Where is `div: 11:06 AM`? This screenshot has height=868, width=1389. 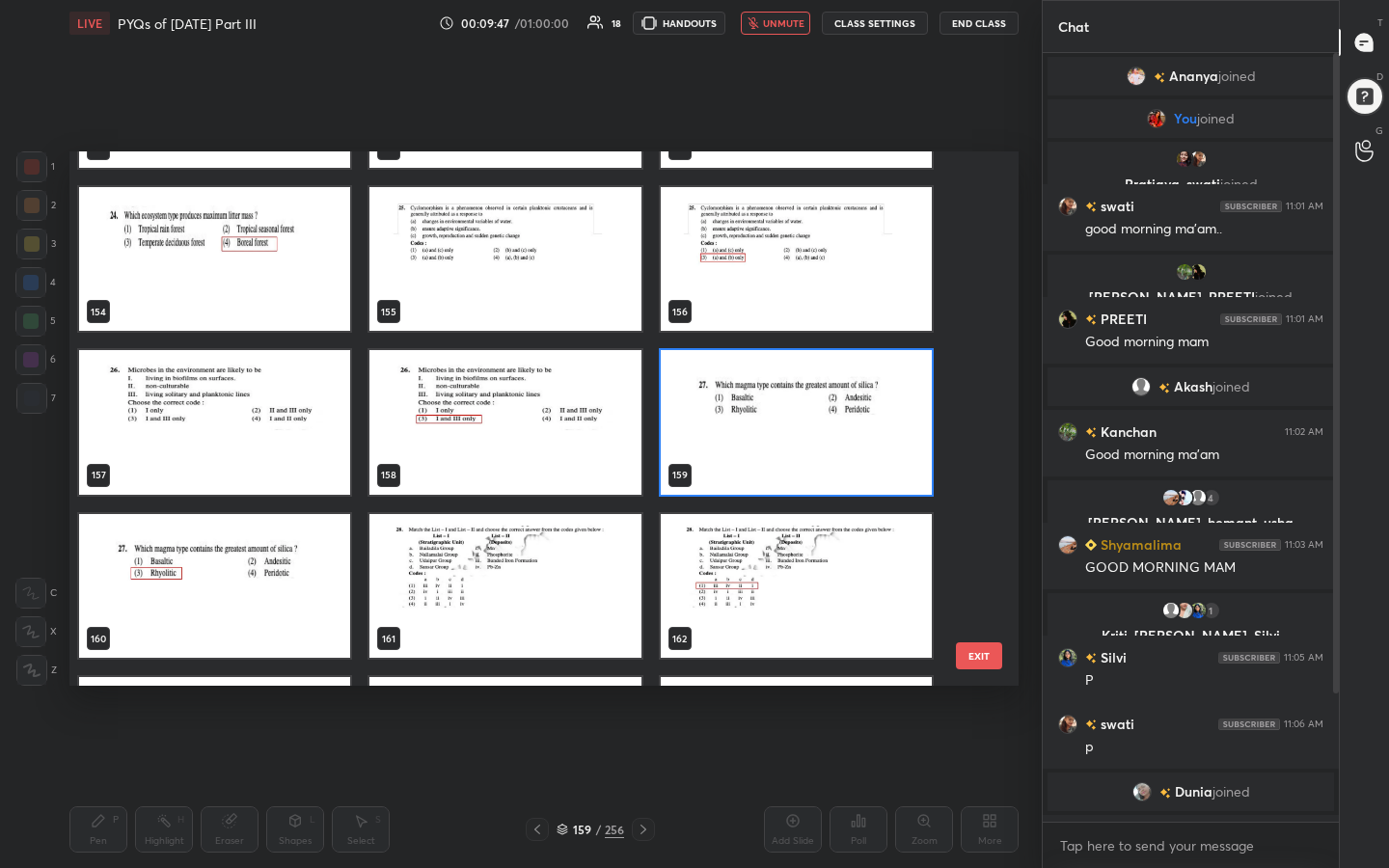
div: 11:06 AM is located at coordinates (1303, 724).